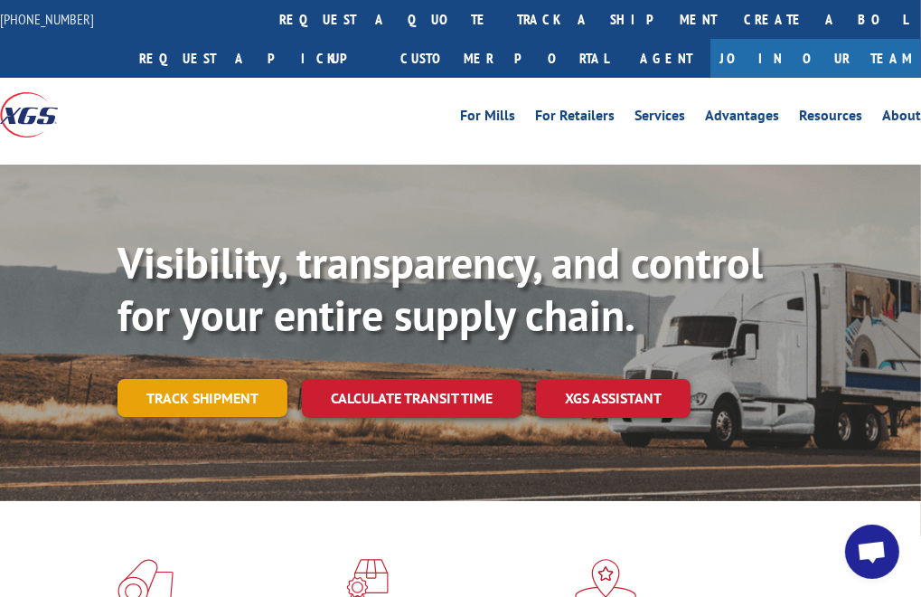  What do you see at coordinates (487, 118) in the screenshot?
I see `a: For Mills` at bounding box center [487, 118].